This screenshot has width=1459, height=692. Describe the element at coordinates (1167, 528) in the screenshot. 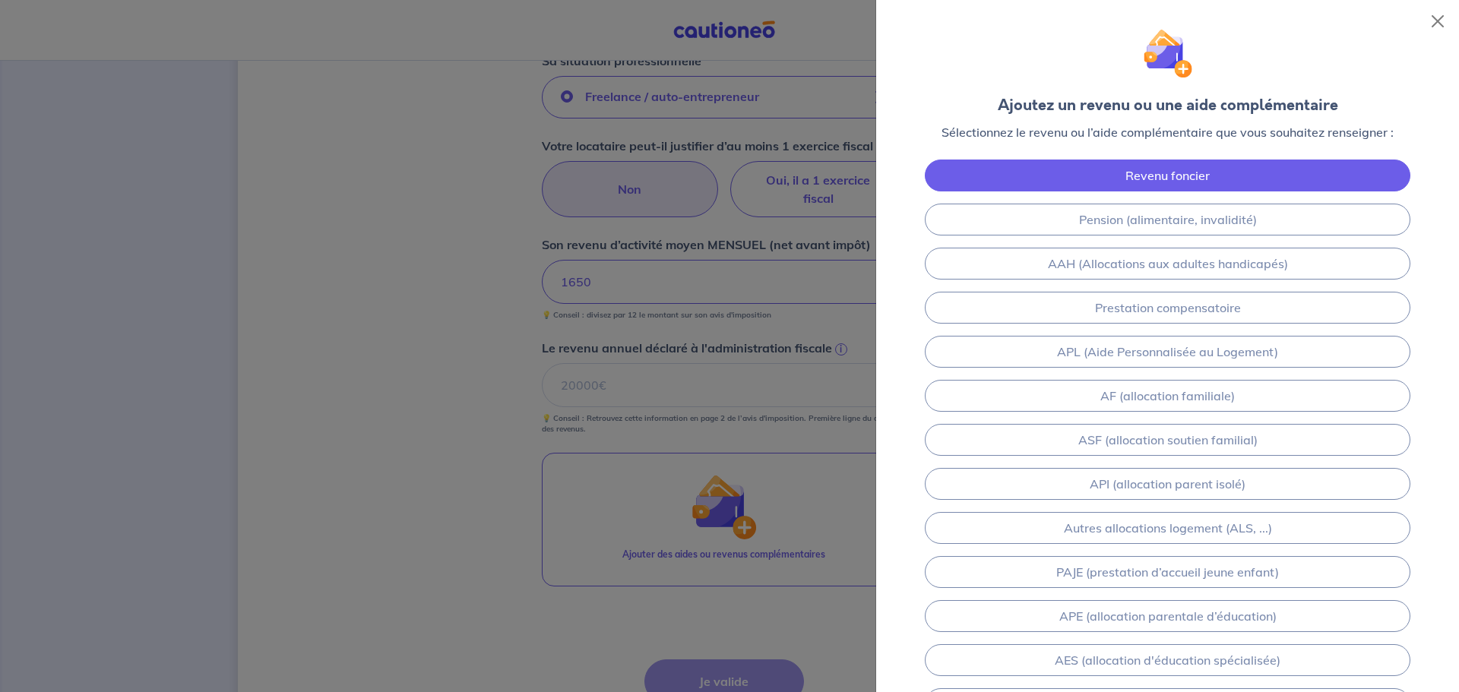

I see `a: Autres allocations logement (ALS, ...)` at that location.